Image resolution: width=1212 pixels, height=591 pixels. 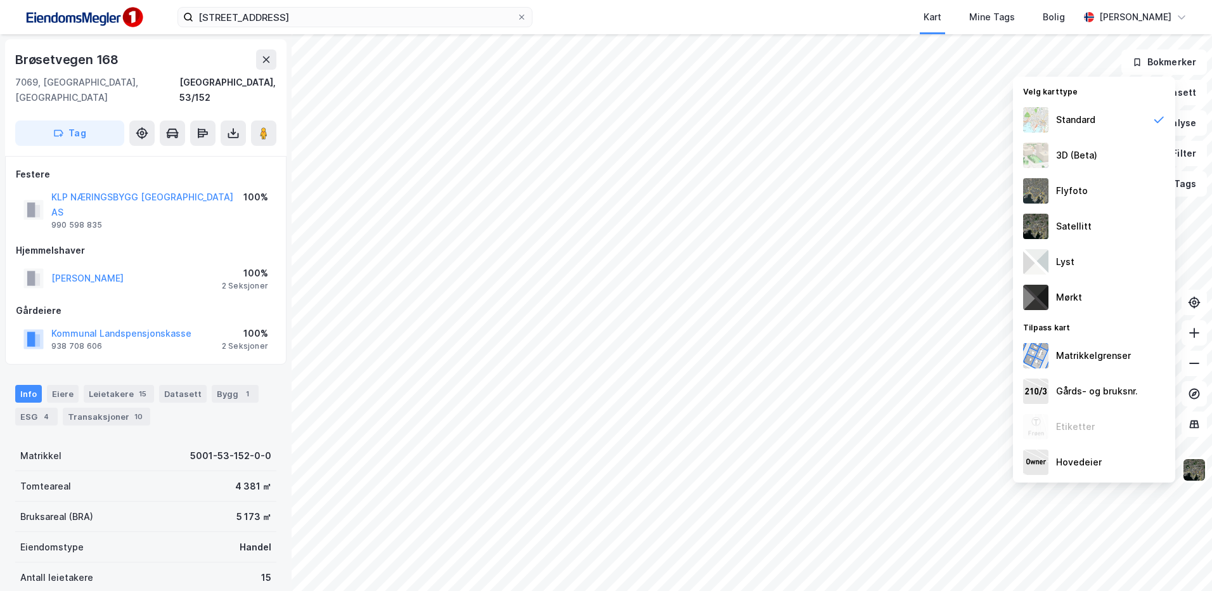 I want to click on div: Eiere, so click(x=63, y=394).